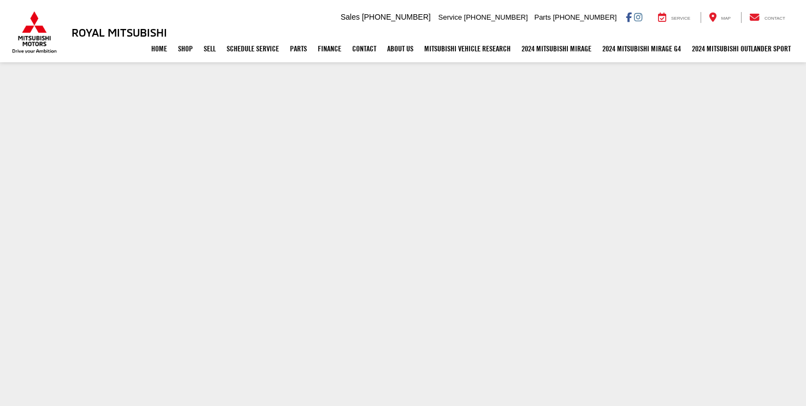 The height and width of the screenshot is (406, 806). I want to click on a: Facebook: Click to visit our Facebook page, so click(628, 17).